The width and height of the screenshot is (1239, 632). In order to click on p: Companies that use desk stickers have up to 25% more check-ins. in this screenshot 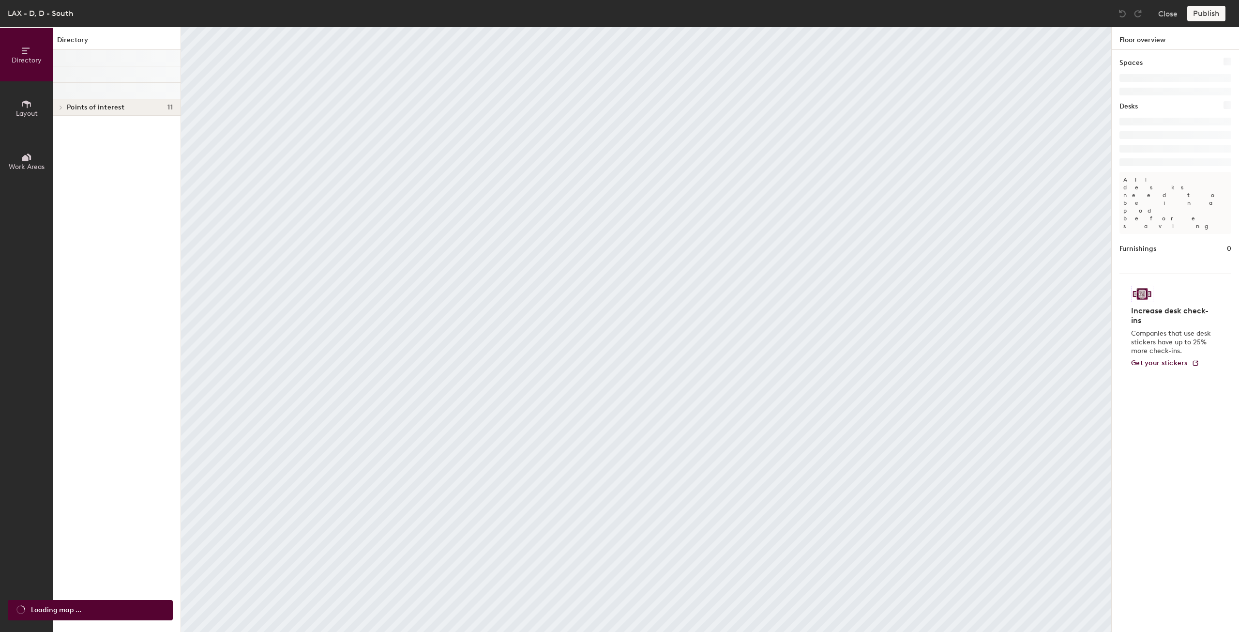, I will do `click(1173, 342)`.